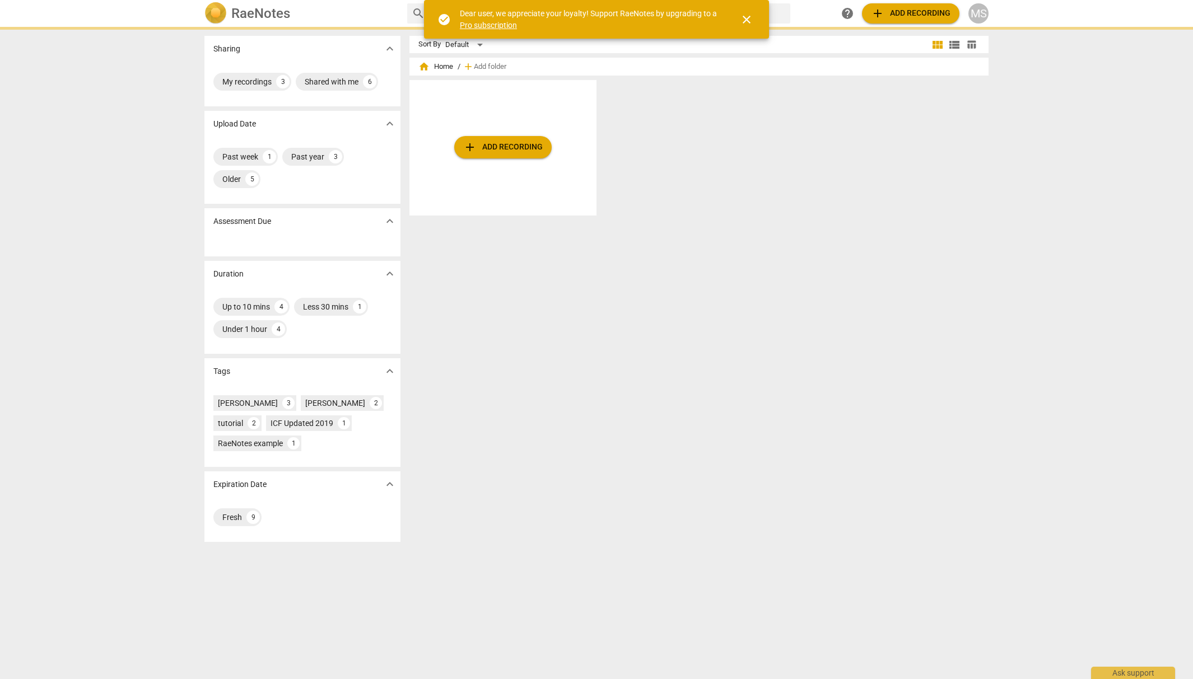 The width and height of the screenshot is (1193, 679). Describe the element at coordinates (490, 67) in the screenshot. I see `span: Add folder` at that location.